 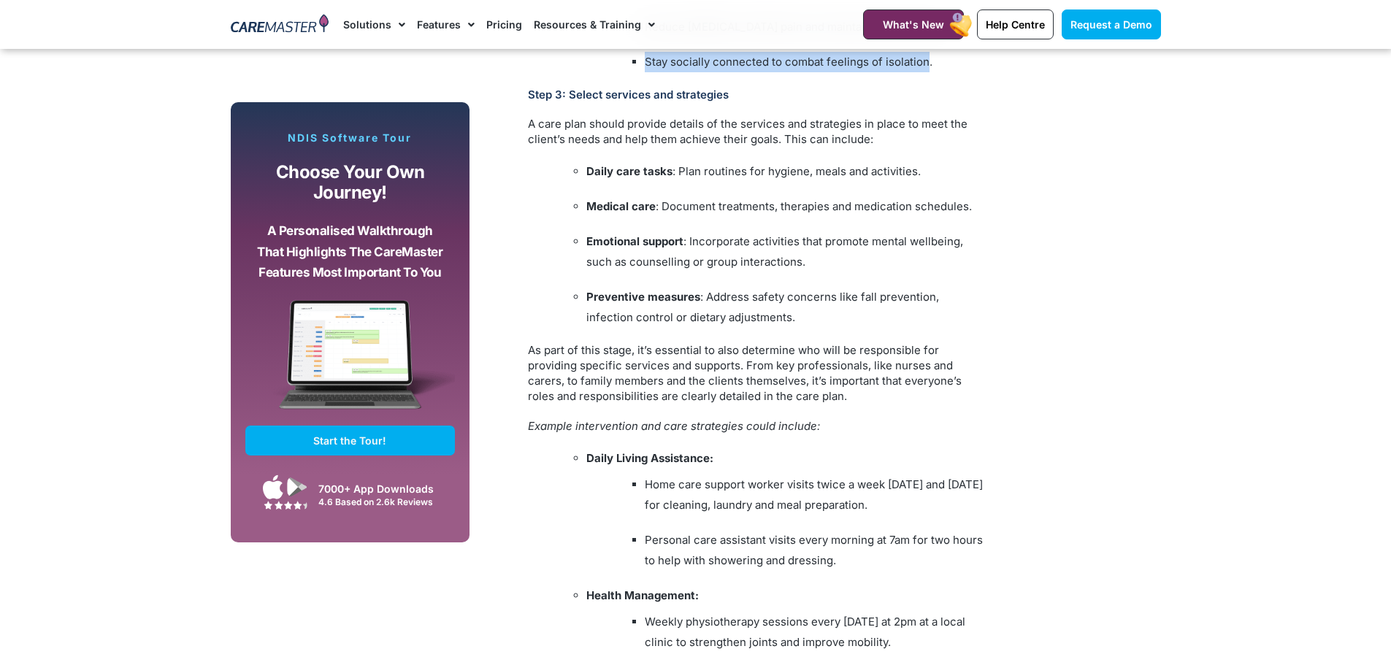 What do you see at coordinates (1112, 24) in the screenshot?
I see `a: Request a Demo` at bounding box center [1112, 24].